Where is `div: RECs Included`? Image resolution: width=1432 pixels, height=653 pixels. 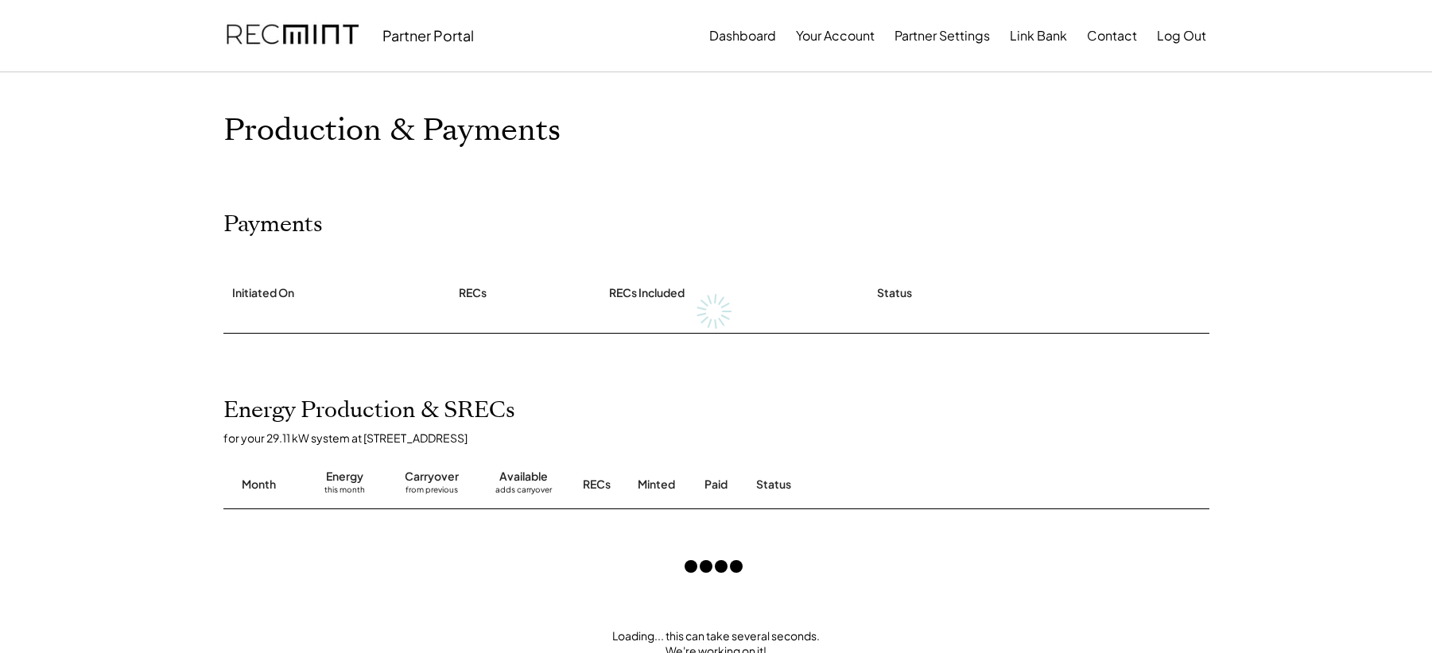 div: RECs Included is located at coordinates (646, 293).